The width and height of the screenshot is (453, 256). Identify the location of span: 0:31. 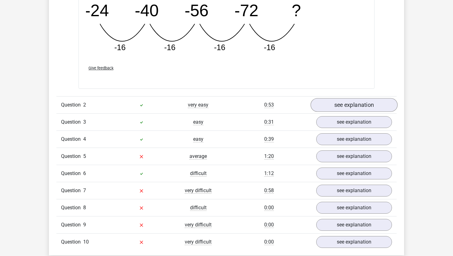
(269, 122).